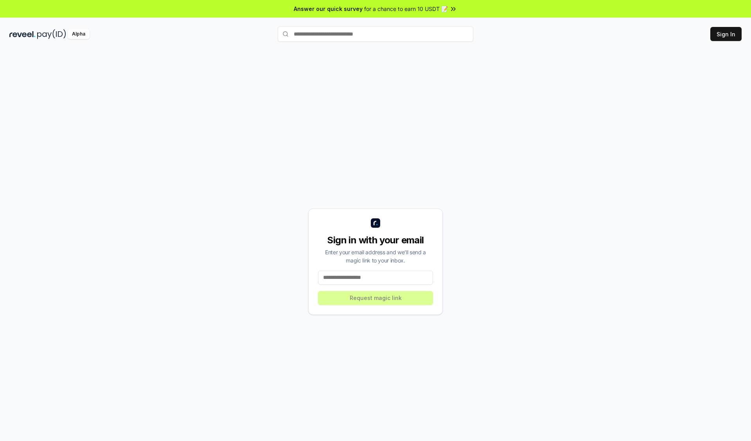 This screenshot has width=751, height=441. Describe the element at coordinates (726, 34) in the screenshot. I see `button: Sign In` at that location.